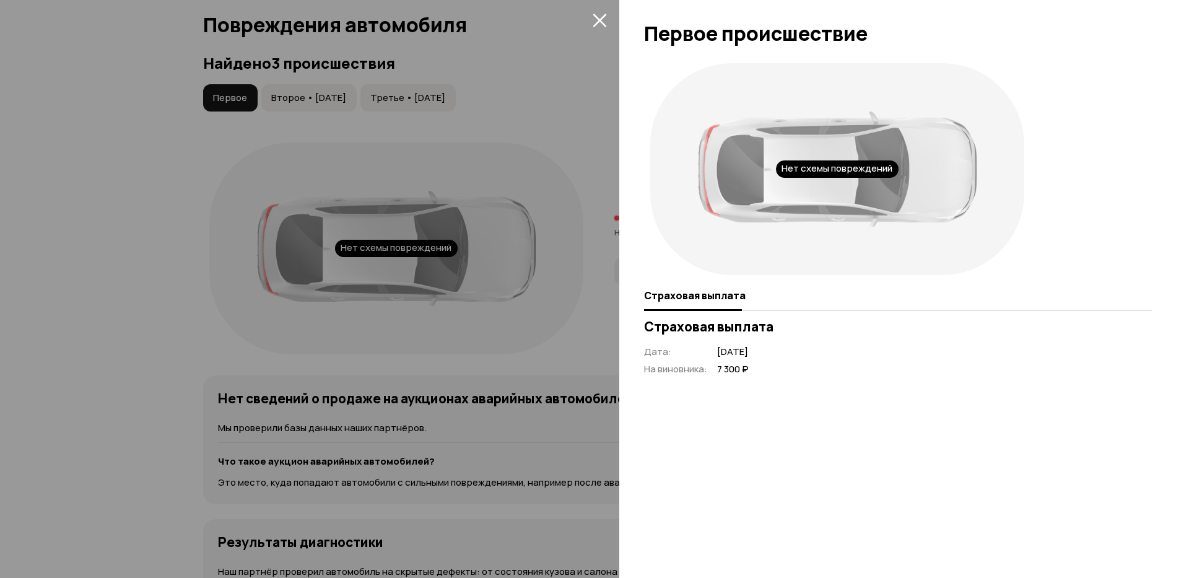  I want to click on button: закрыть, so click(600, 20).